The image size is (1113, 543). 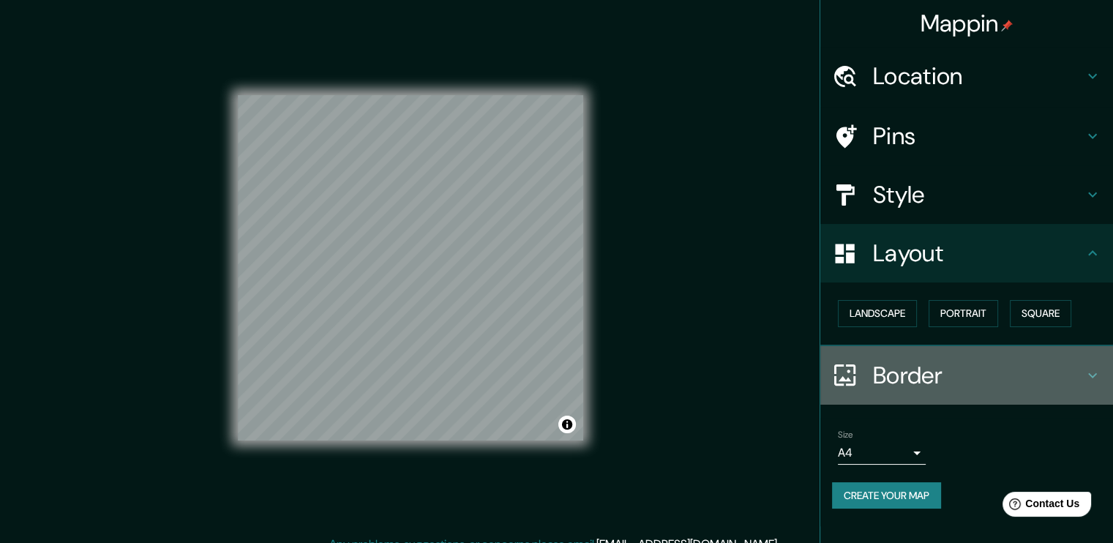 I want to click on div: Location, so click(x=966, y=76).